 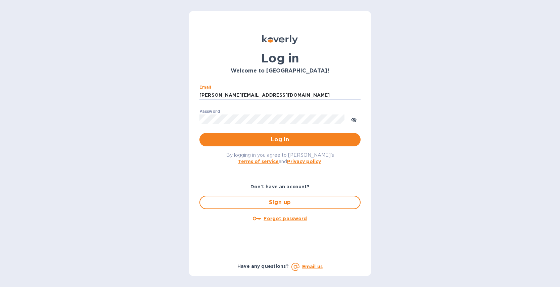 I want to click on a: Email us, so click(x=312, y=267).